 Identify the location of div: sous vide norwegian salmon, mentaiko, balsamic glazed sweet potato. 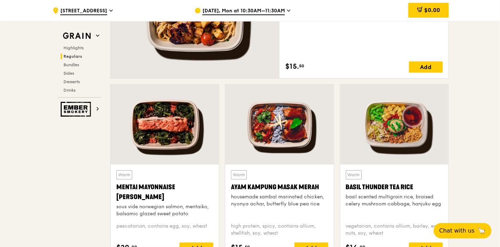
(165, 211).